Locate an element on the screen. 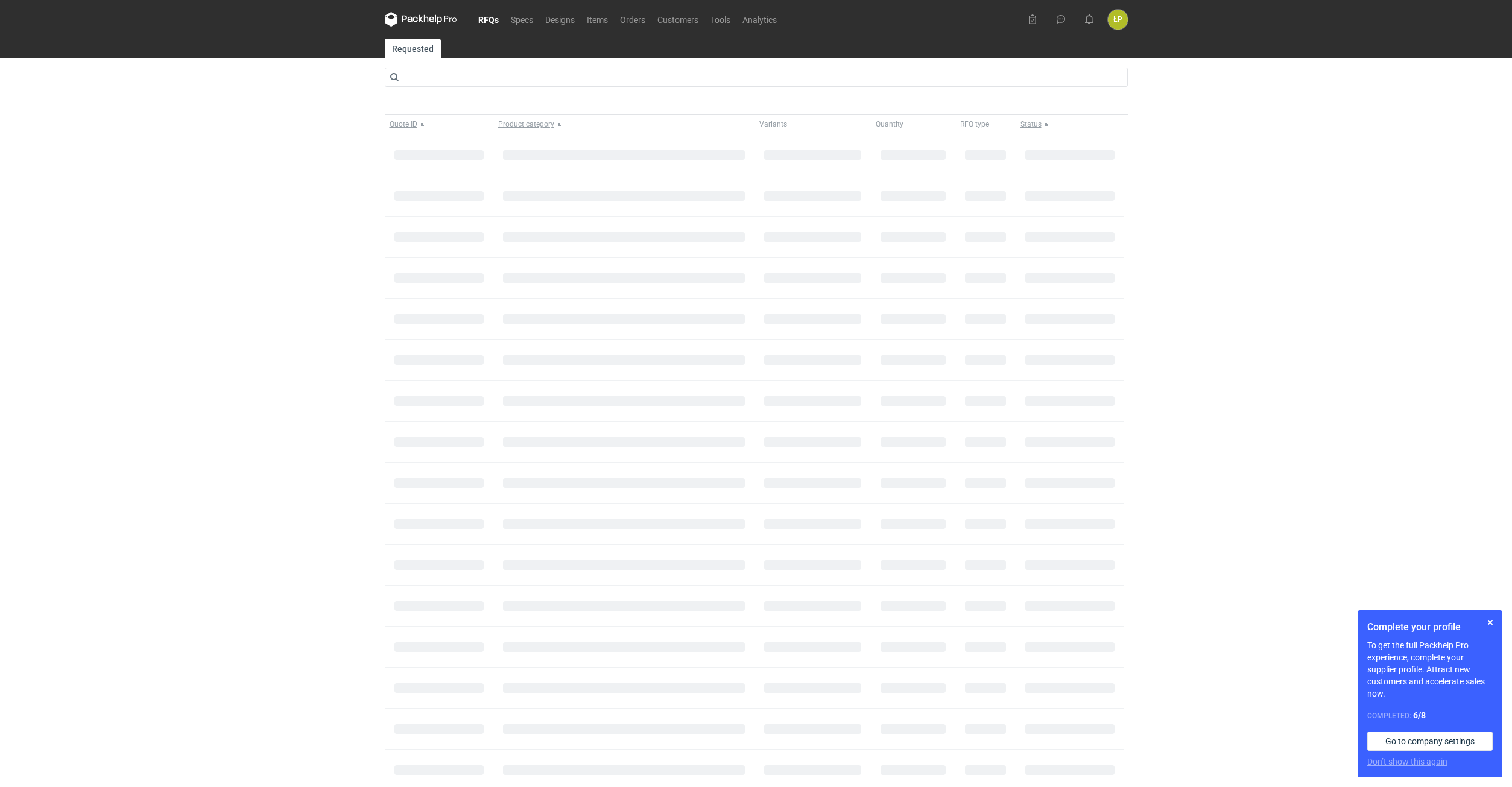 Image resolution: width=1512 pixels, height=787 pixels. a: Go to company settings is located at coordinates (1430, 741).